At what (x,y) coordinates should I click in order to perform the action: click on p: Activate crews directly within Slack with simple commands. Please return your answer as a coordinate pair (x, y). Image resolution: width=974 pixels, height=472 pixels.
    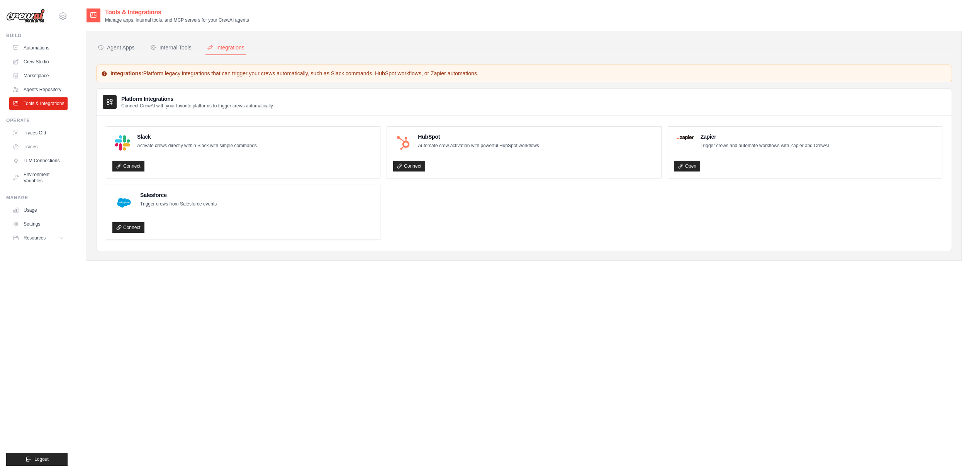
    Looking at the image, I should click on (197, 146).